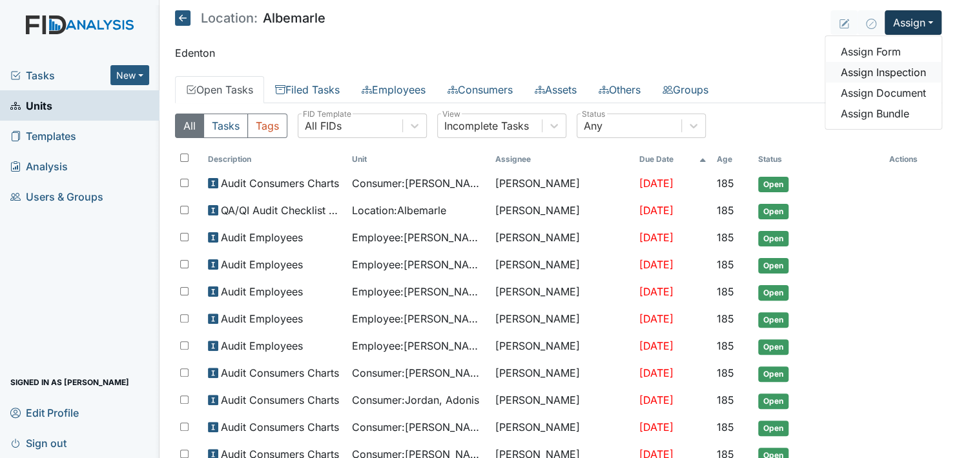  Describe the element at coordinates (883, 72) in the screenshot. I see `a: Assign Inspection` at that location.